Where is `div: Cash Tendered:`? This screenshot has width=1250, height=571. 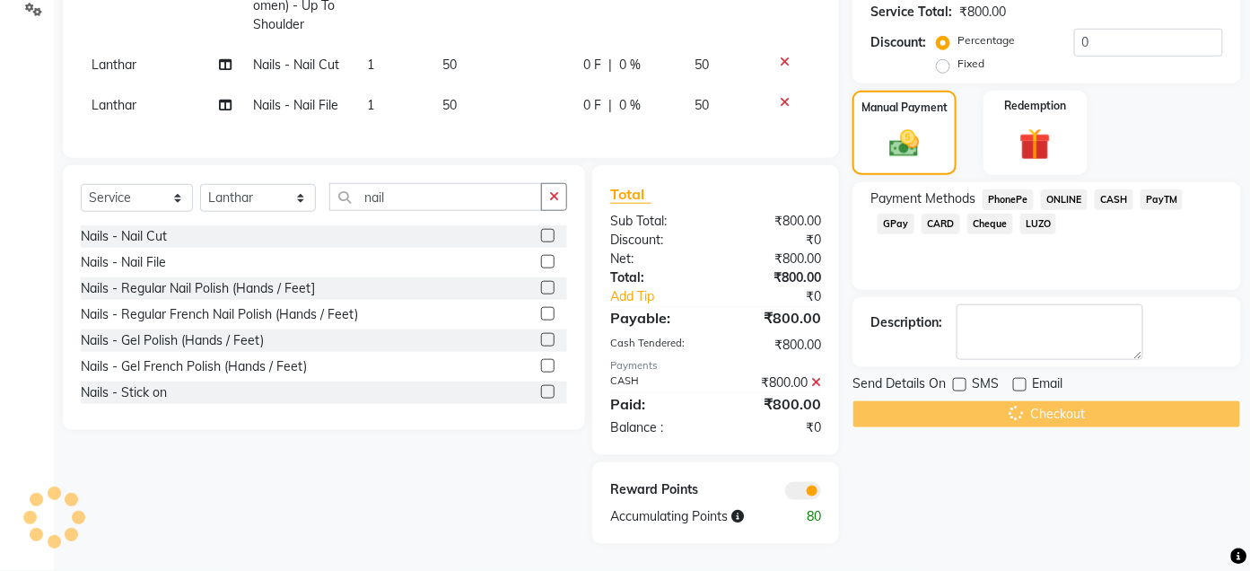 div: Cash Tendered: is located at coordinates (656, 345).